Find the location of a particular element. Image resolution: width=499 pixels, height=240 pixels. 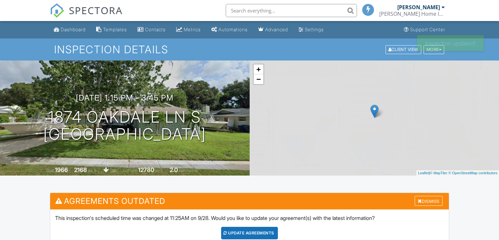

a: © OpenStreetMap contributors is located at coordinates (473, 173).